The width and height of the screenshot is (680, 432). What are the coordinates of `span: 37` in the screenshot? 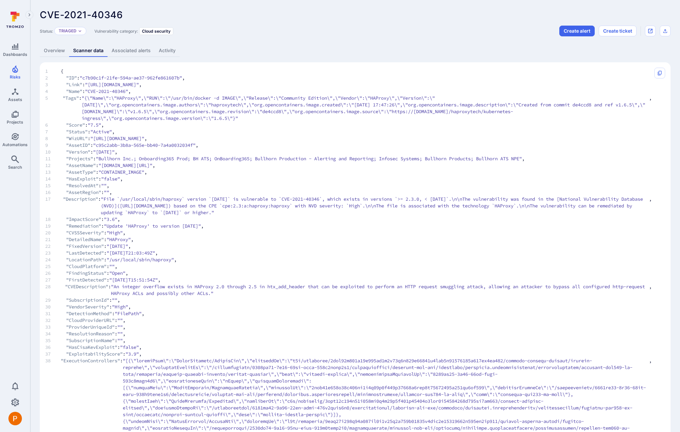 It's located at (53, 354).